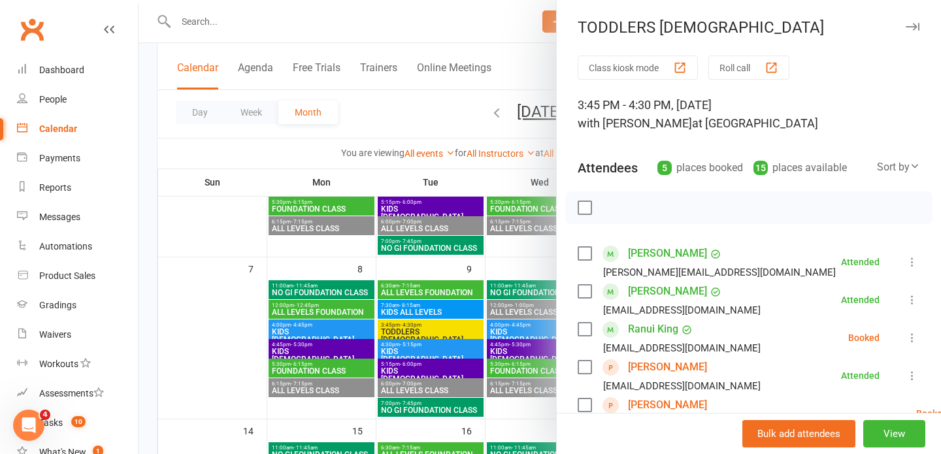 The height and width of the screenshot is (454, 941). I want to click on a: Reports, so click(77, 188).